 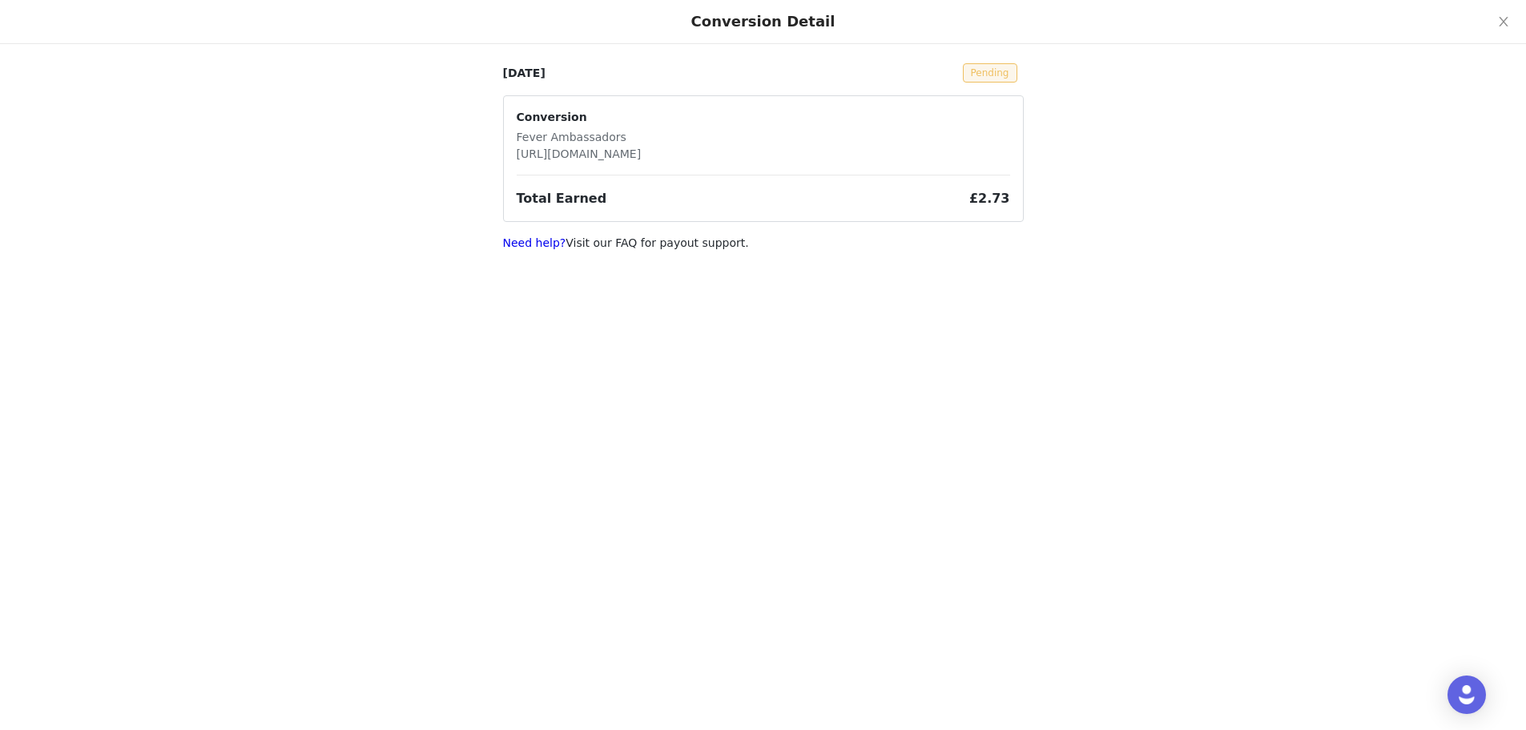 I want to click on span: £2.73, so click(x=989, y=198).